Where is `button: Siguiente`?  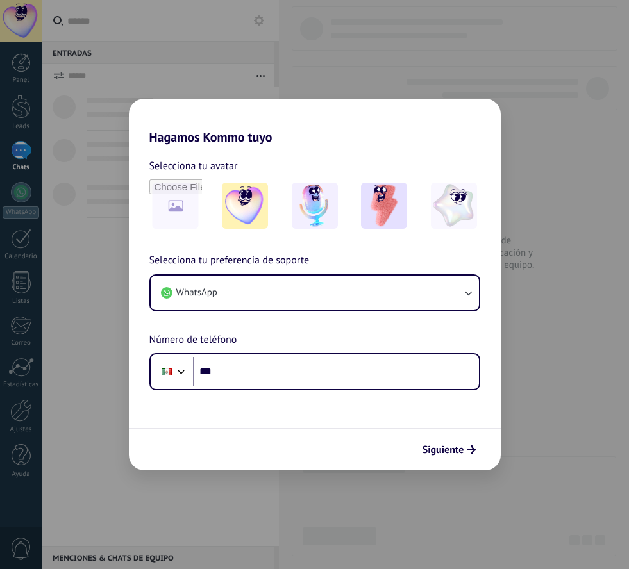
button: Siguiente is located at coordinates (449, 450).